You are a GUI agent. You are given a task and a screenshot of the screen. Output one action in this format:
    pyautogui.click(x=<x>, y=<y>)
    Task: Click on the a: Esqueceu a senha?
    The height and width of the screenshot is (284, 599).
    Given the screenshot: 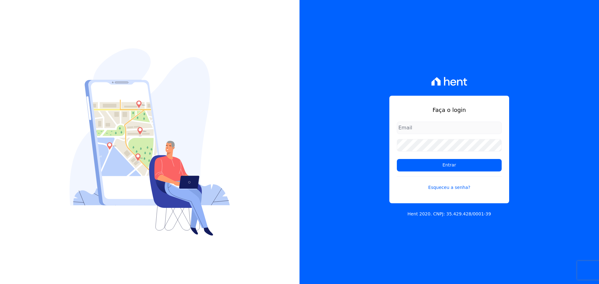 What is the action you would take?
    pyautogui.click(x=449, y=184)
    